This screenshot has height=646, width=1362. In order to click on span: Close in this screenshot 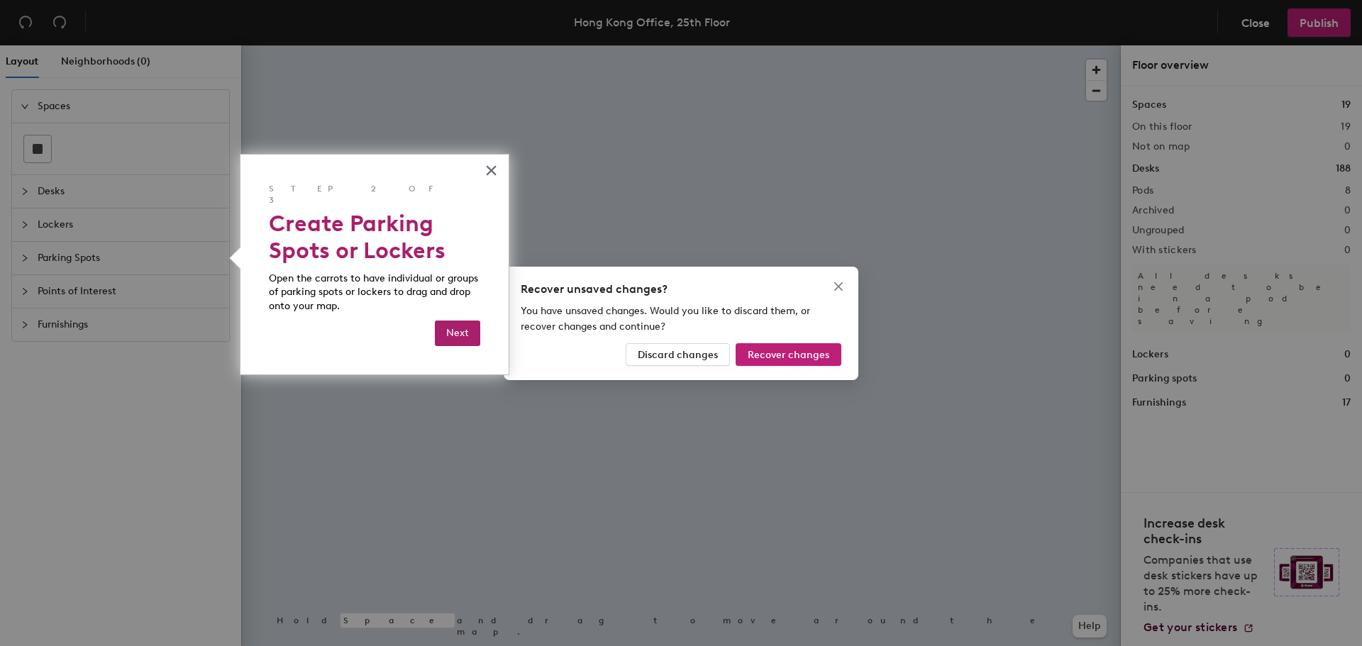, I will do `click(839, 287)`.